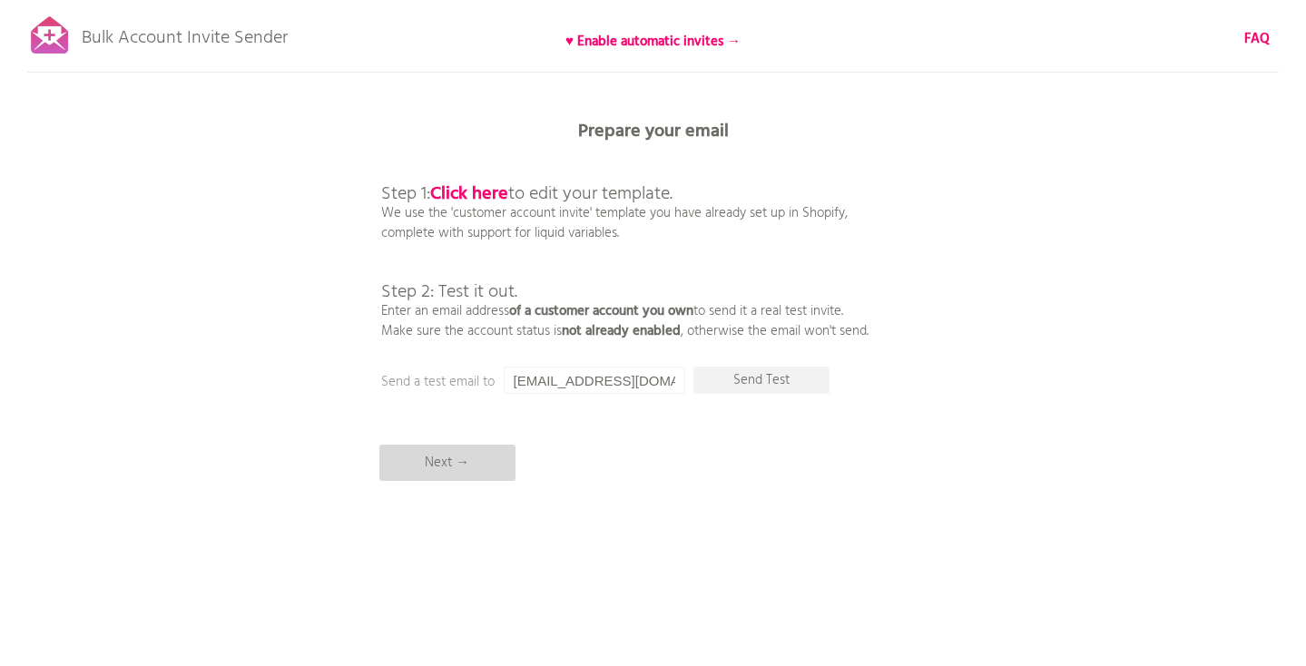  Describe the element at coordinates (563, 382) in the screenshot. I see `p: Send a test email to` at that location.